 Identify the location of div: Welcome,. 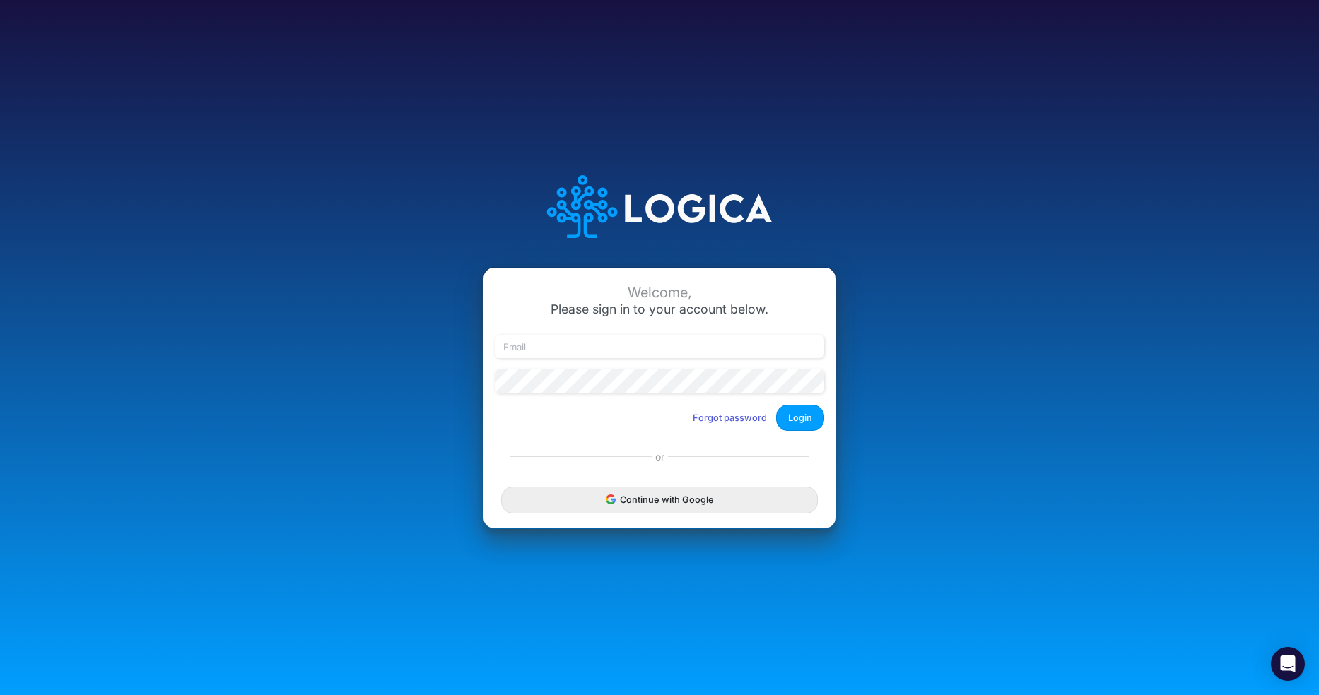
(659, 293).